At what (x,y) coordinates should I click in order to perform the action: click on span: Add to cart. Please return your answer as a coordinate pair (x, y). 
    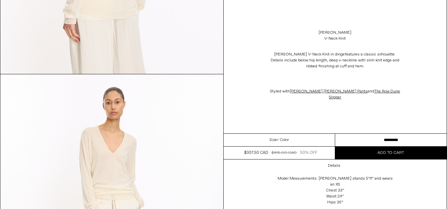
    Looking at the image, I should click on (391, 153).